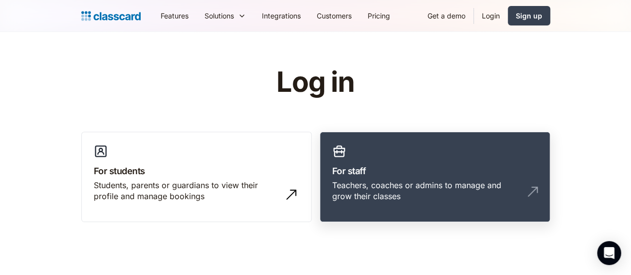 The image size is (631, 275). What do you see at coordinates (315, 82) in the screenshot?
I see `h1: Log in` at bounding box center [315, 82].